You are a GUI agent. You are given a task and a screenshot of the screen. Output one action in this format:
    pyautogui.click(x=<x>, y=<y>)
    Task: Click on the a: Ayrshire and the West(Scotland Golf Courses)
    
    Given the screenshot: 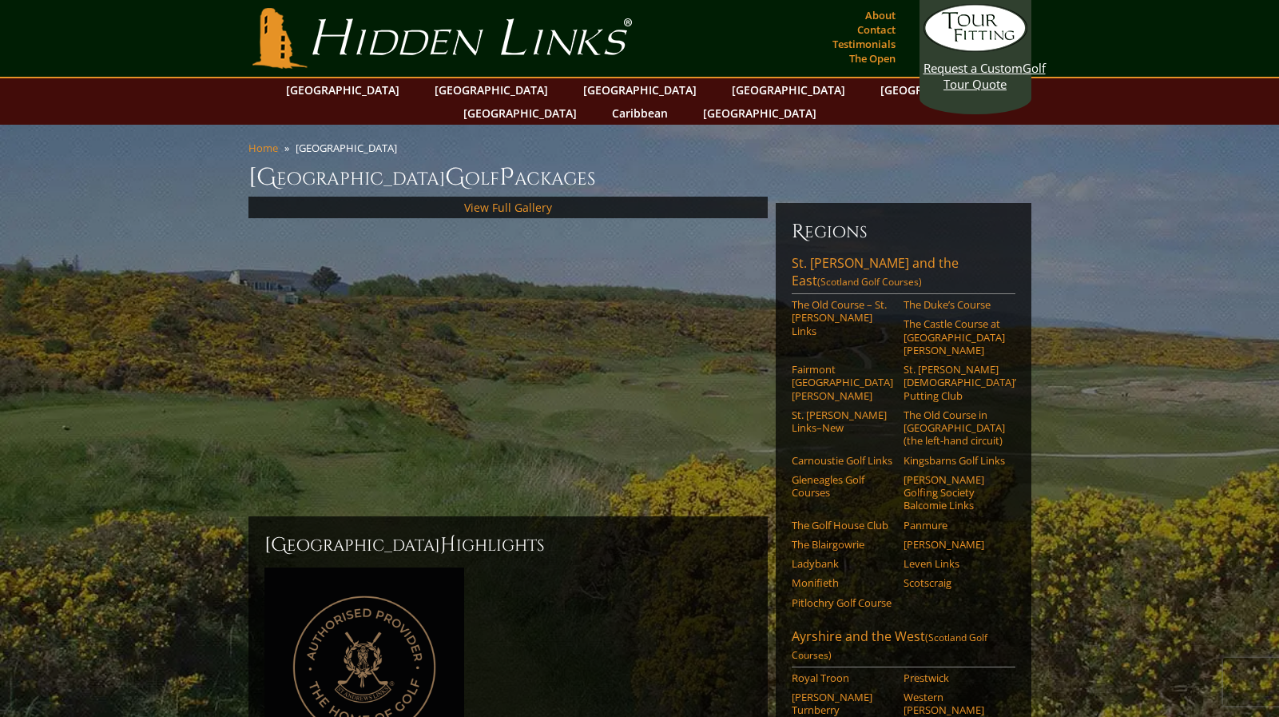 What is the action you would take?
    pyautogui.click(x=904, y=647)
    